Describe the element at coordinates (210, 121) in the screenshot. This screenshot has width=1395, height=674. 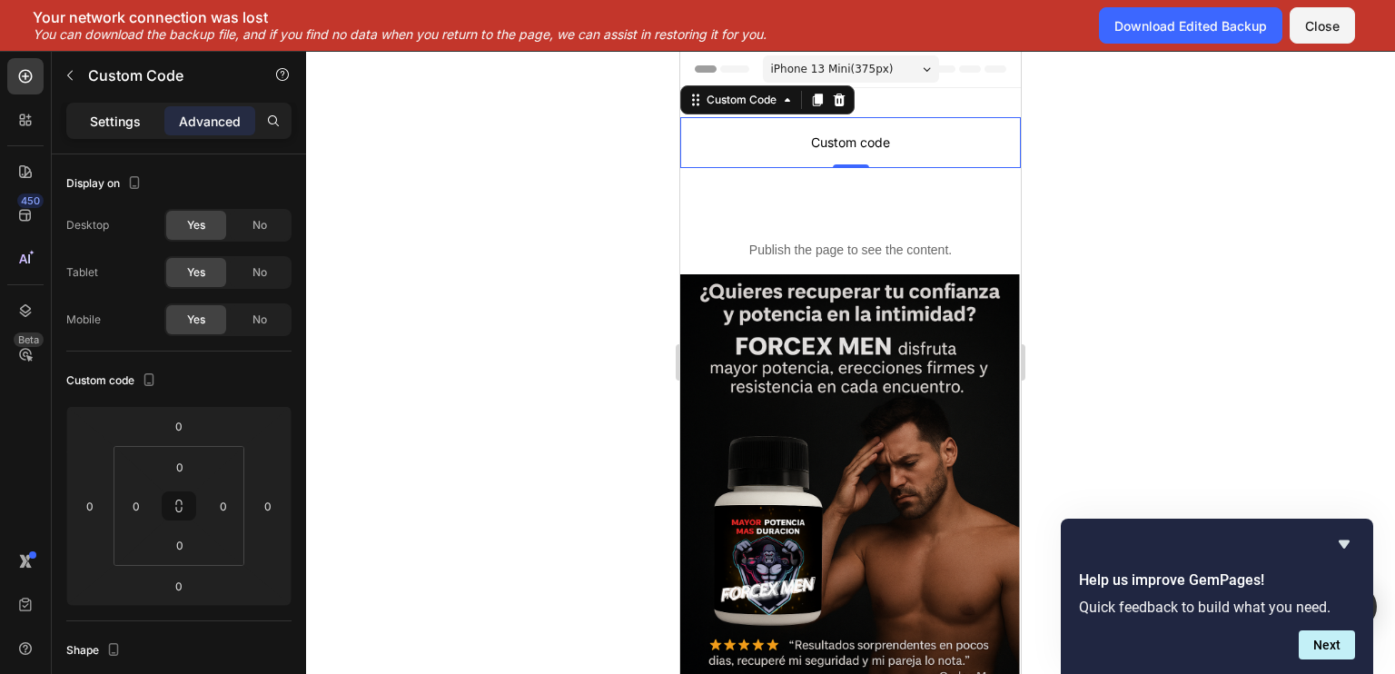
I see `p: Advanced` at that location.